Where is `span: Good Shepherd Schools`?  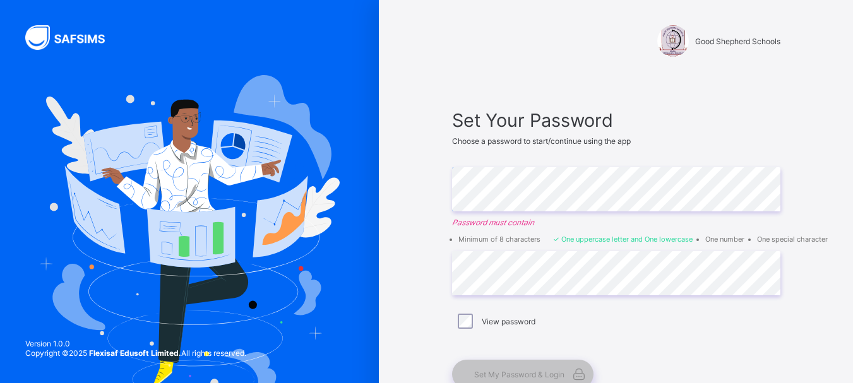
span: Good Shepherd Schools is located at coordinates (738, 41).